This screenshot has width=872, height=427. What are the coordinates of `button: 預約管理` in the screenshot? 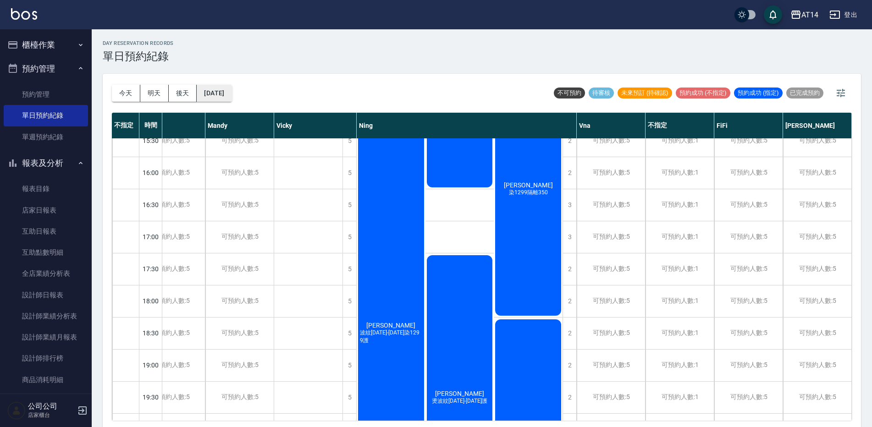 It's located at (46, 69).